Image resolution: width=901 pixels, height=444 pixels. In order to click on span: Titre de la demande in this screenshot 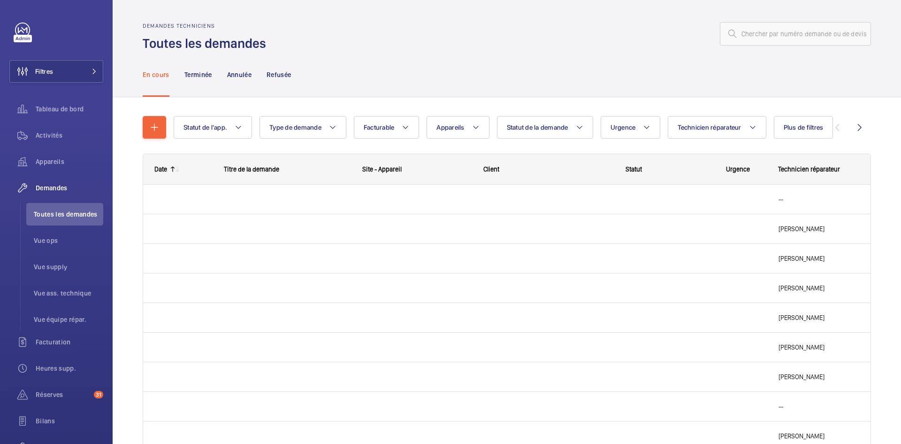, I will do `click(252, 169)`.